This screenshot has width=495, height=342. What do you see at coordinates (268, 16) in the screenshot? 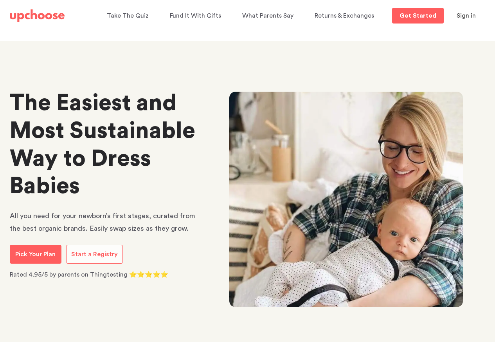
I see `span: What Parents Say` at bounding box center [268, 16].